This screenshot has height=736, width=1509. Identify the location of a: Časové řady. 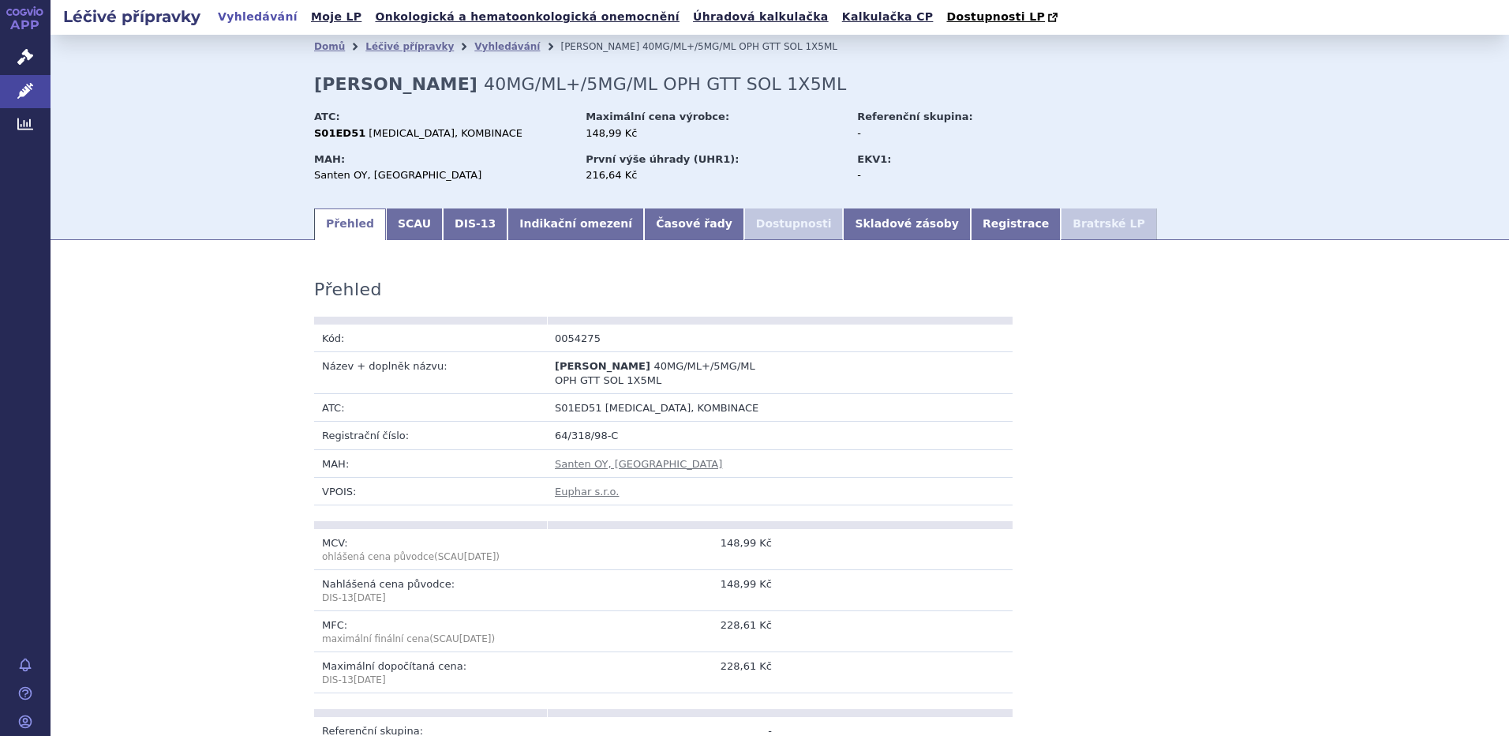
(694, 224).